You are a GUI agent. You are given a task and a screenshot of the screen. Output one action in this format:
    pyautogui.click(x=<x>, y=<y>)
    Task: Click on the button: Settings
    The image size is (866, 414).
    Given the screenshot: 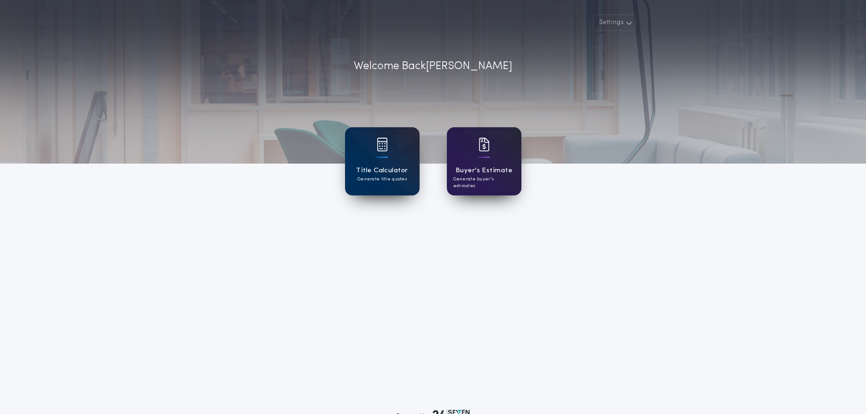 What is the action you would take?
    pyautogui.click(x=614, y=23)
    